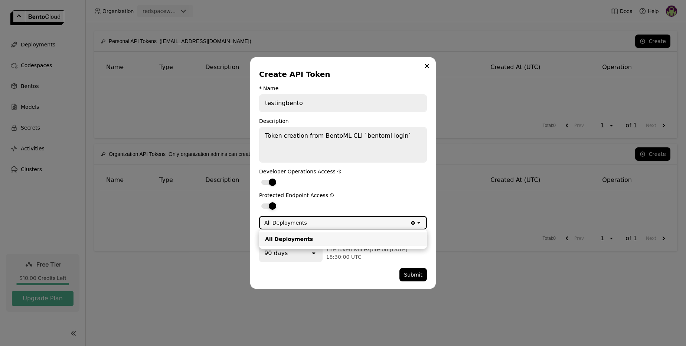 The image size is (686, 346). I want to click on div: Create API Token, so click(342, 74).